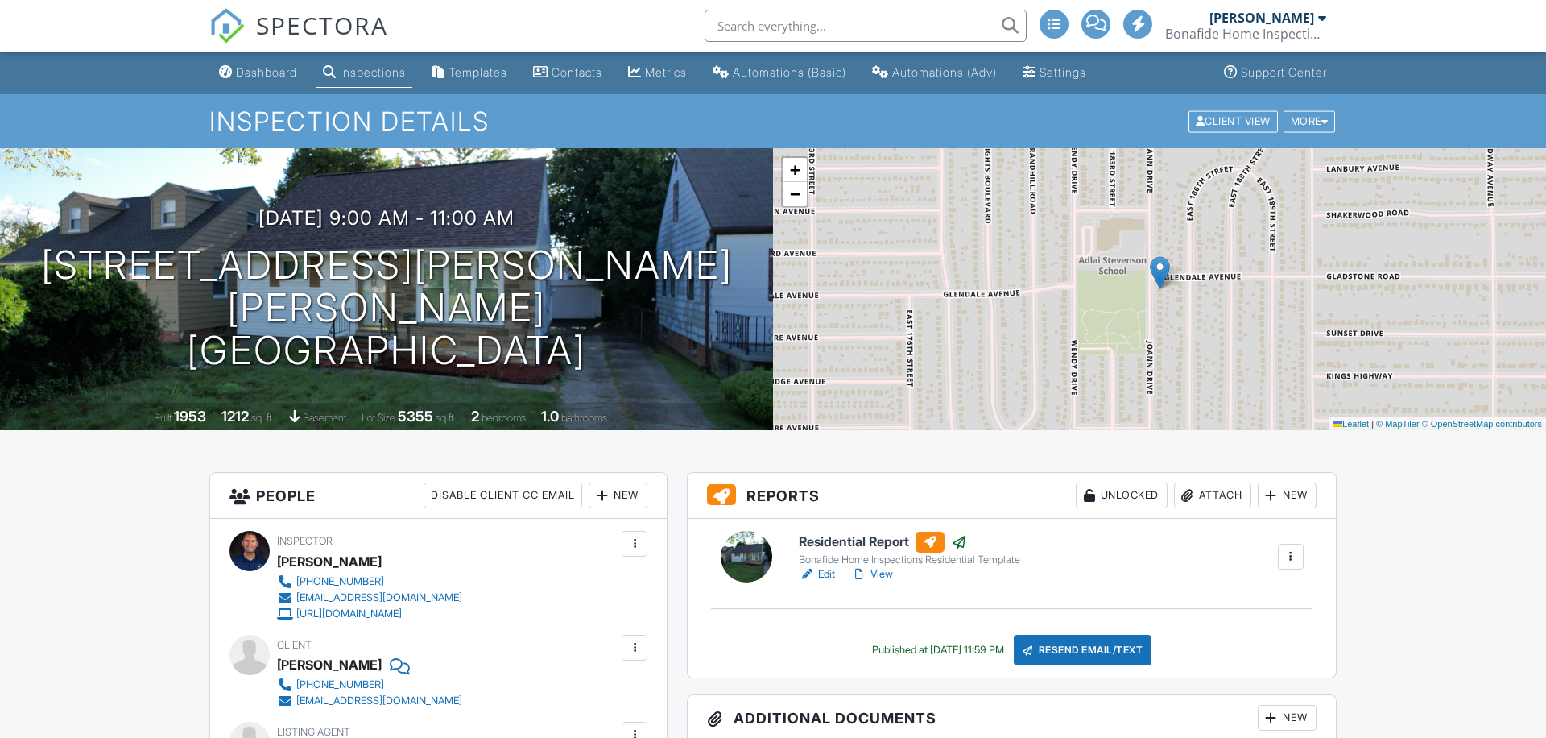 The height and width of the screenshot is (738, 1546). I want to click on a: View, so click(872, 574).